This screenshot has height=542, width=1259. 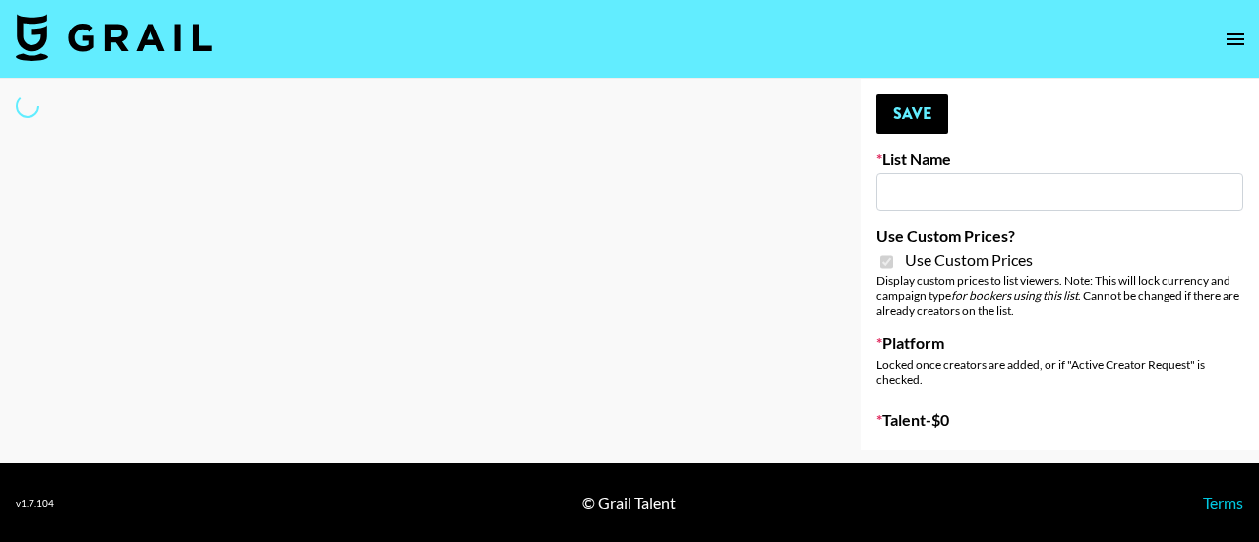 I want to click on label: Platform, so click(x=1059, y=343).